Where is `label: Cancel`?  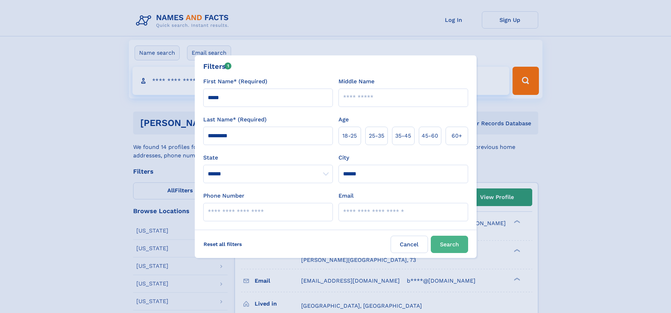 label: Cancel is located at coordinates (409, 244).